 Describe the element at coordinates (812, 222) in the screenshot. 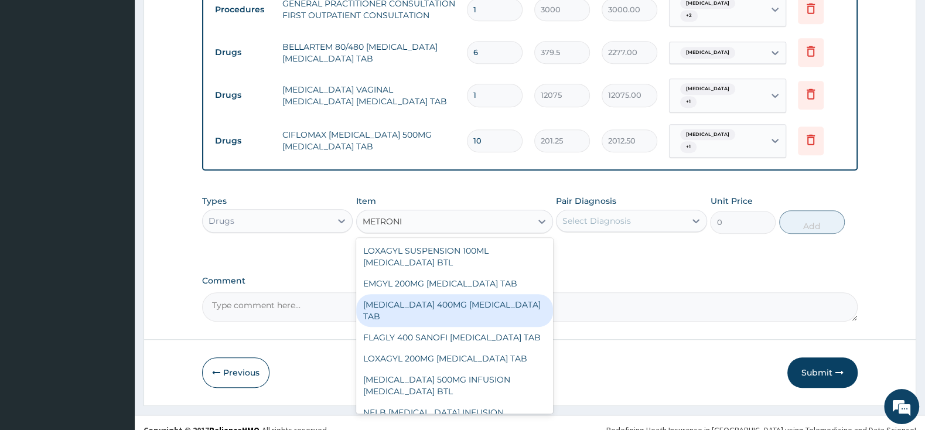

I see `button: Add` at that location.